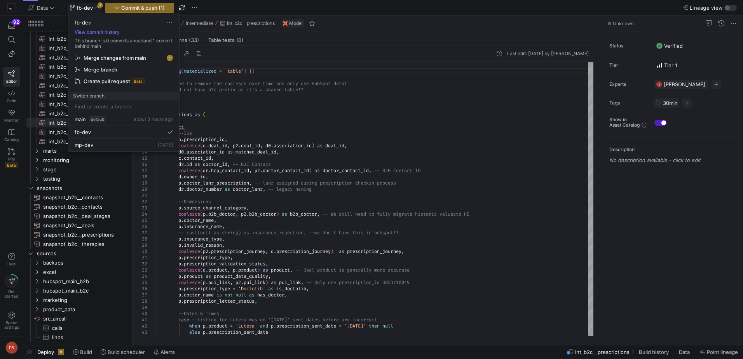 Image resolution: width=743 pixels, height=359 pixels. Describe the element at coordinates (107, 81) in the screenshot. I see `span: Create pull request` at that location.